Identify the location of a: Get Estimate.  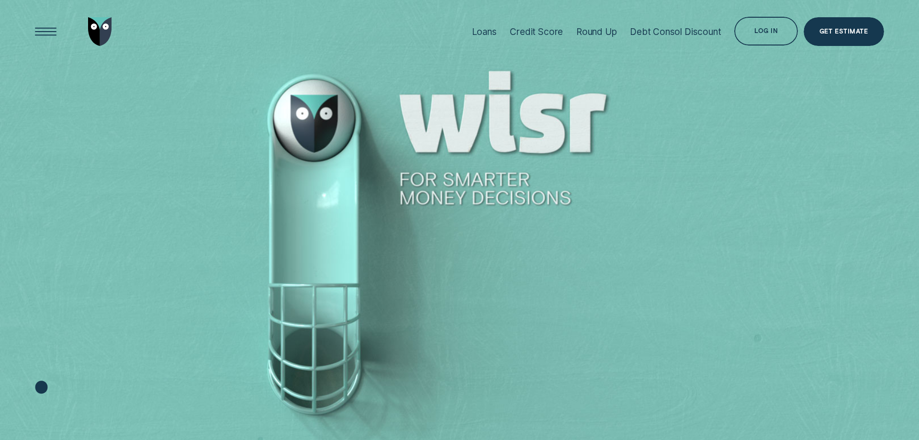
(844, 32).